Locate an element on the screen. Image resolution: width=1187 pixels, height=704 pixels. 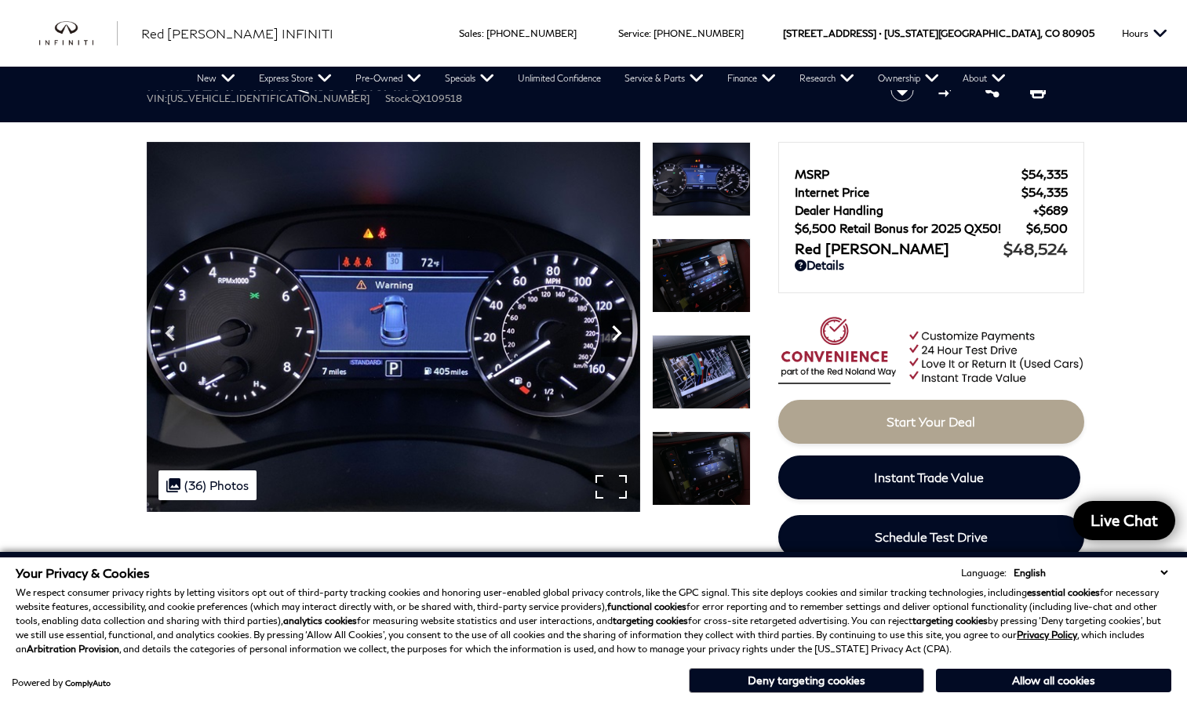
span: $6,500 is located at coordinates (1046, 228).